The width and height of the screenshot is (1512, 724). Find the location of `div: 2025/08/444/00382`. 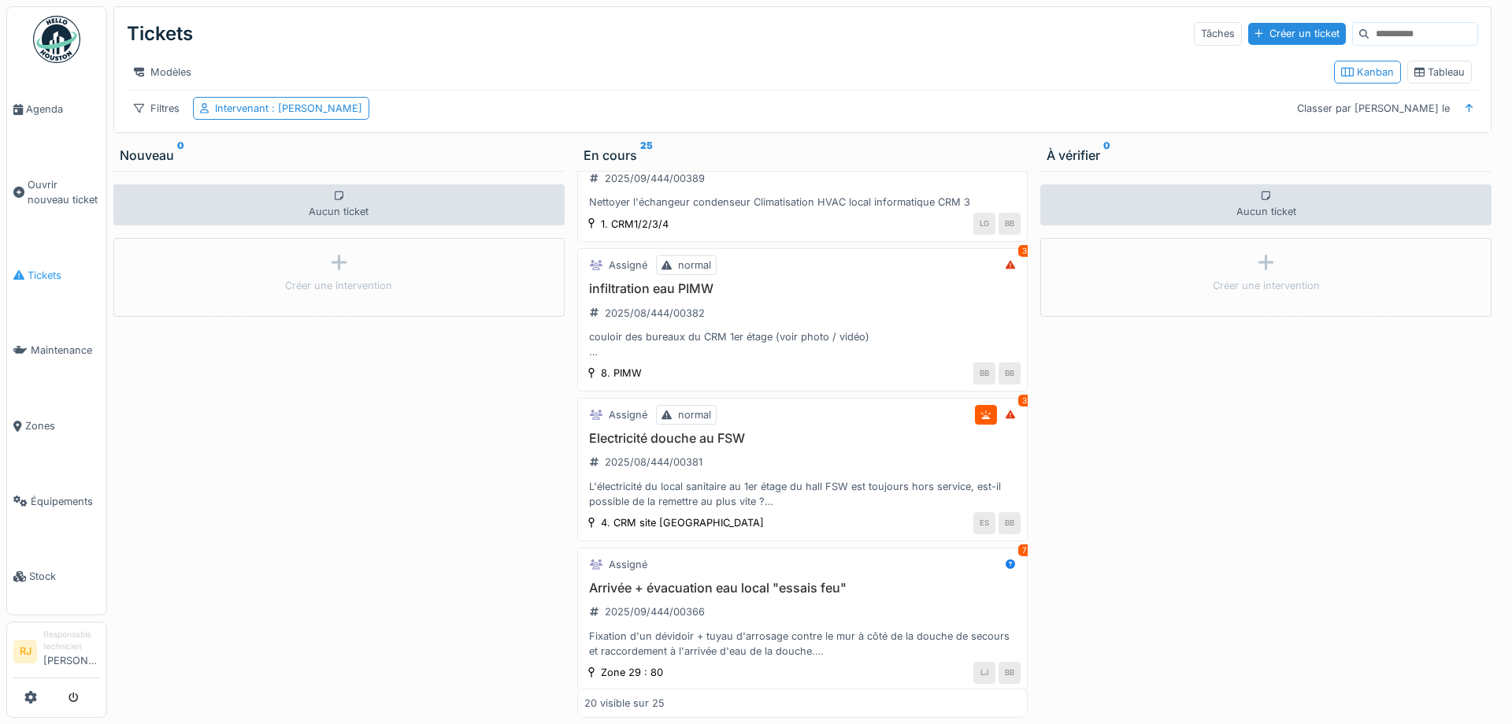

div: 2025/08/444/00382 is located at coordinates (654, 313).